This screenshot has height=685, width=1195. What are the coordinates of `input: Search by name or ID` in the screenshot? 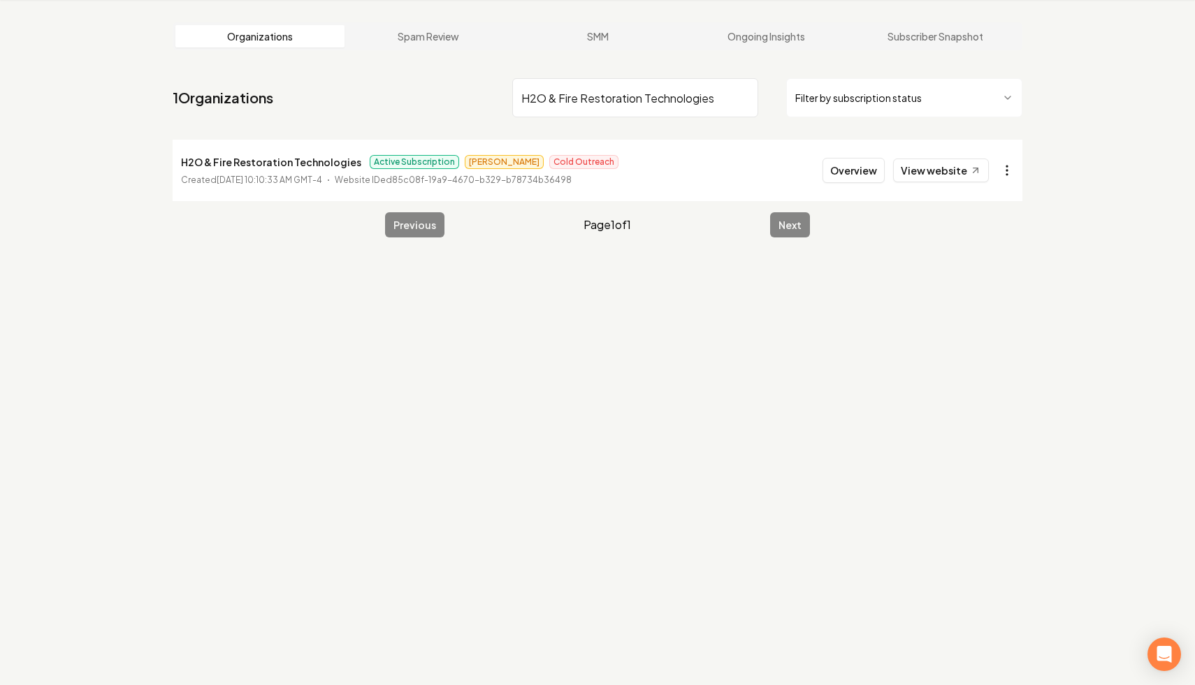 It's located at (635, 98).